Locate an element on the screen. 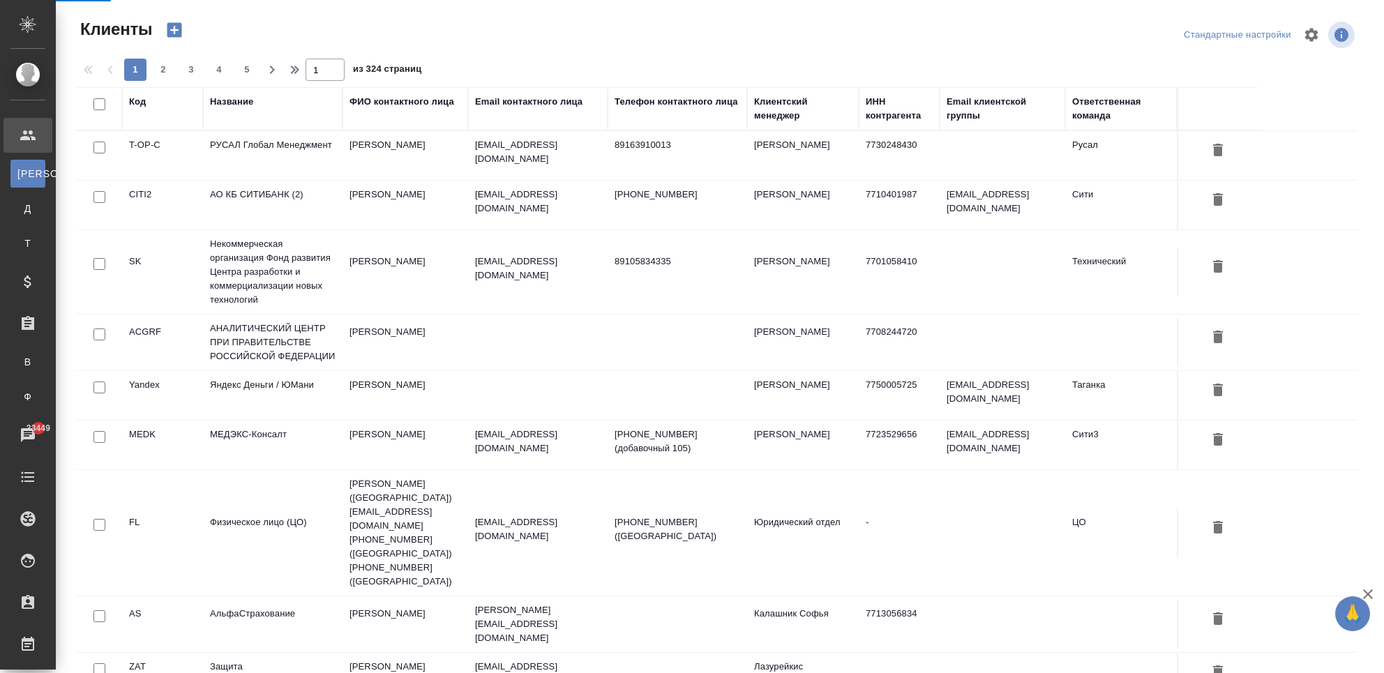 The height and width of the screenshot is (673, 1384). td: РУСАЛ Глобал Менеджмент is located at coordinates (273, 156).